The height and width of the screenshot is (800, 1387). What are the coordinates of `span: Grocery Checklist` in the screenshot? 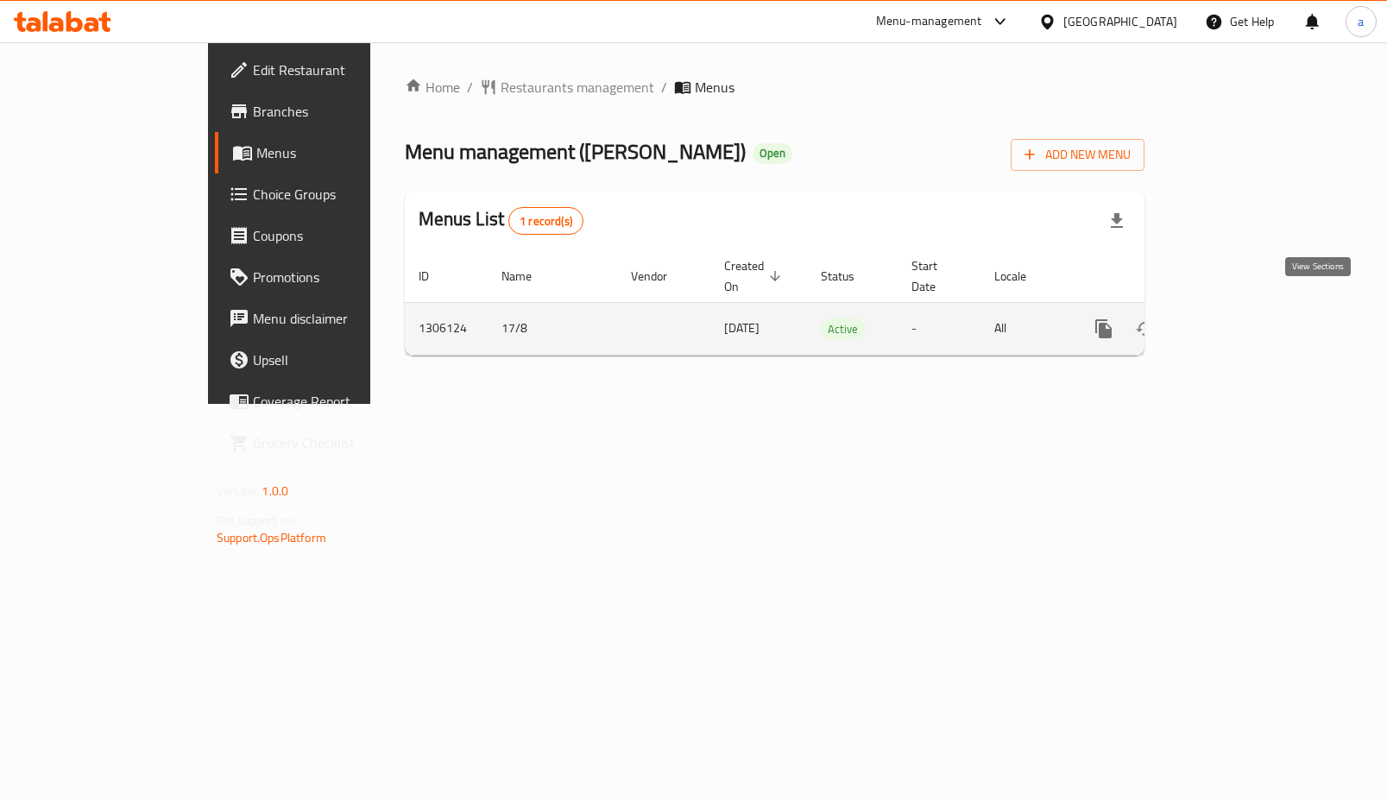 It's located at (339, 443).